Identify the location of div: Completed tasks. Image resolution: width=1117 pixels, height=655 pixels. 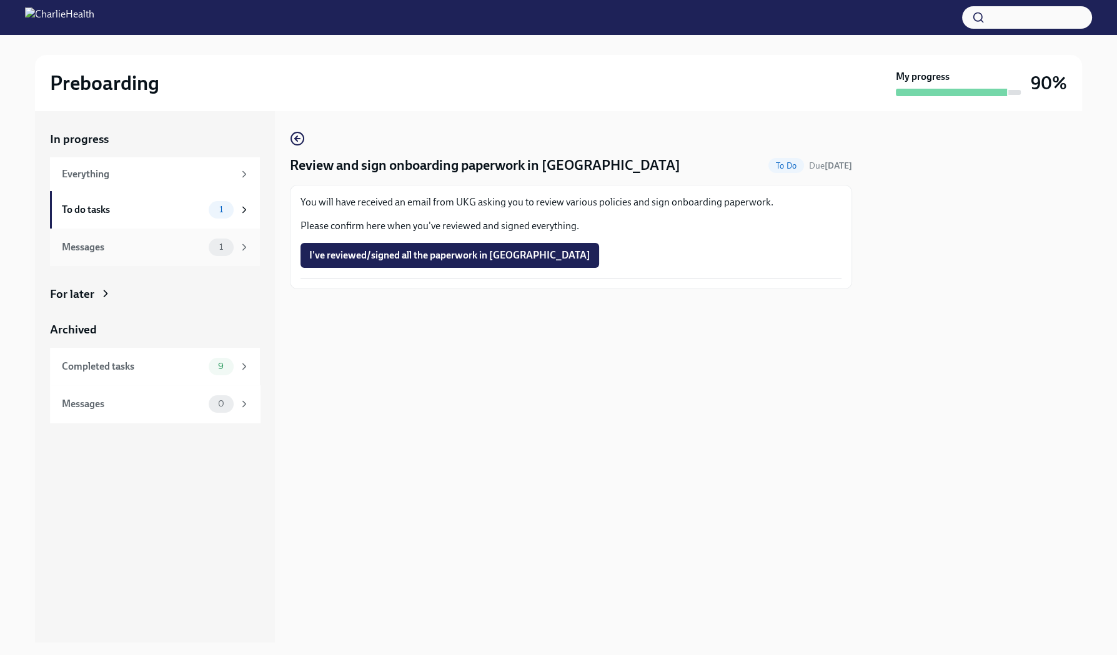
(132, 367).